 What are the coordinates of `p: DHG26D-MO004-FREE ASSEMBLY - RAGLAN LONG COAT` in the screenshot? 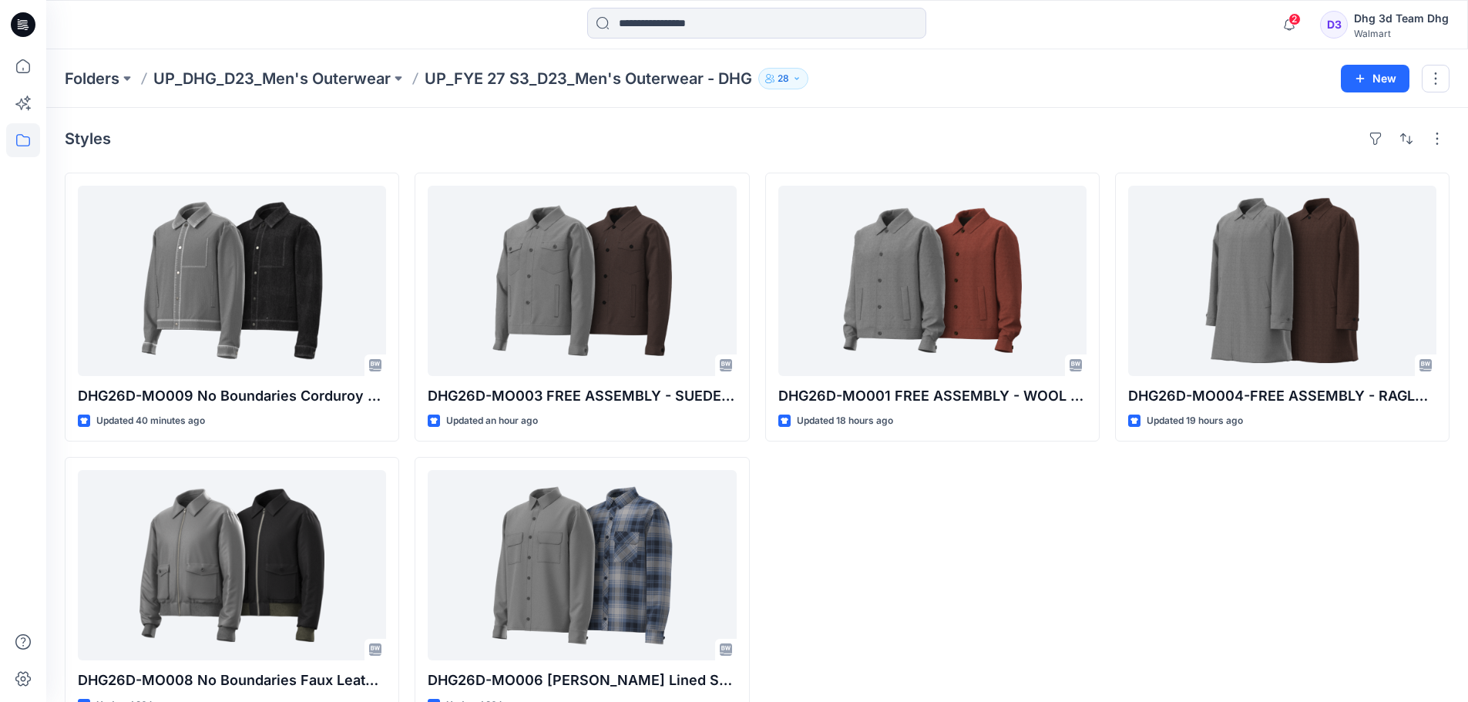 It's located at (1282, 396).